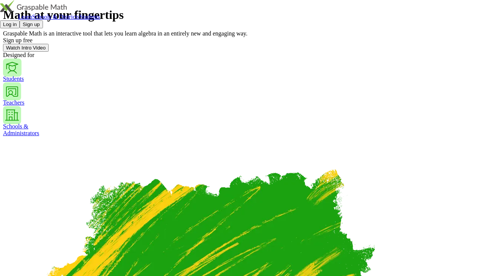  Describe the element at coordinates (21, 129) in the screenshot. I see `span: Schools & Administrators` at that location.